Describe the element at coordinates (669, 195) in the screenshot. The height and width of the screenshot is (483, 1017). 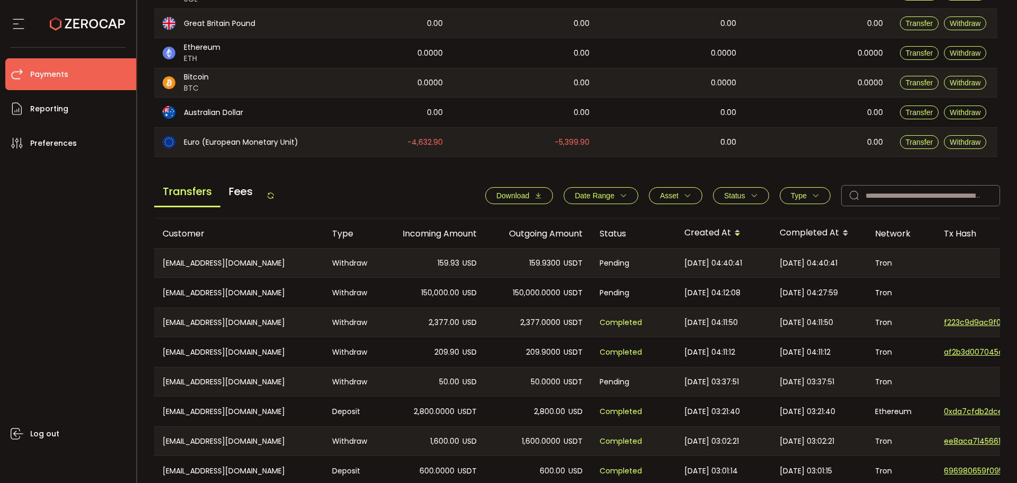
I see `span: Asset` at that location.